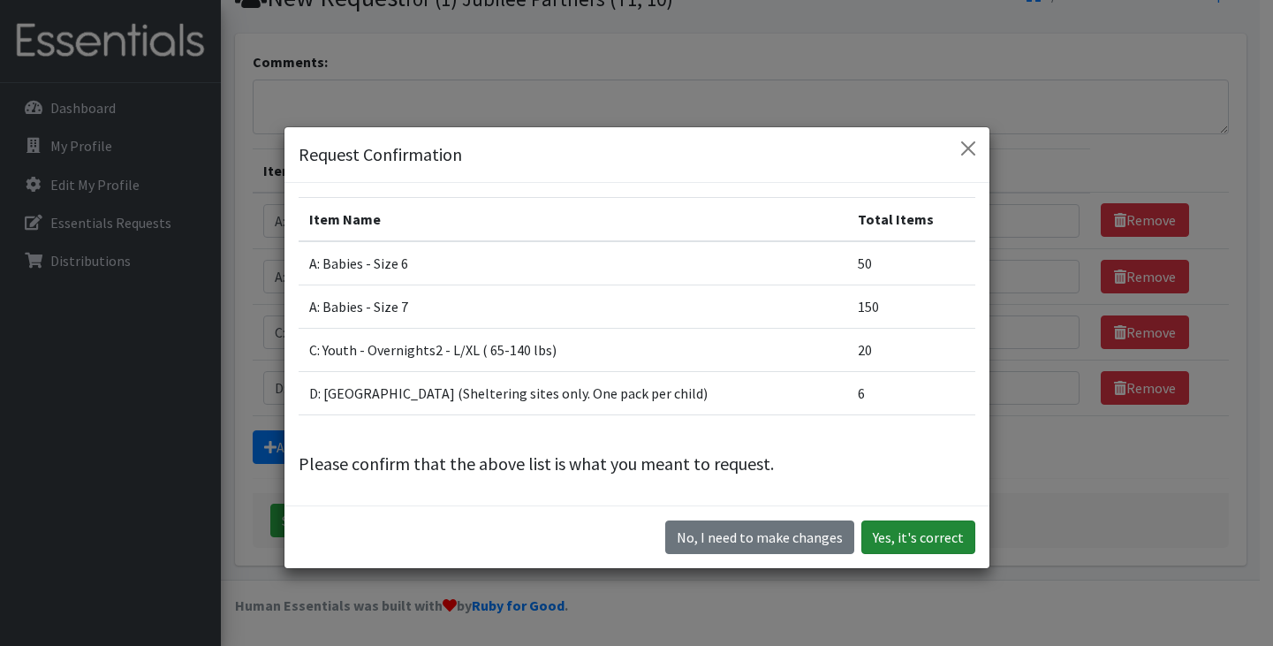  Describe the element at coordinates (573, 263) in the screenshot. I see `td: A: Babies - Size 6` at that location.